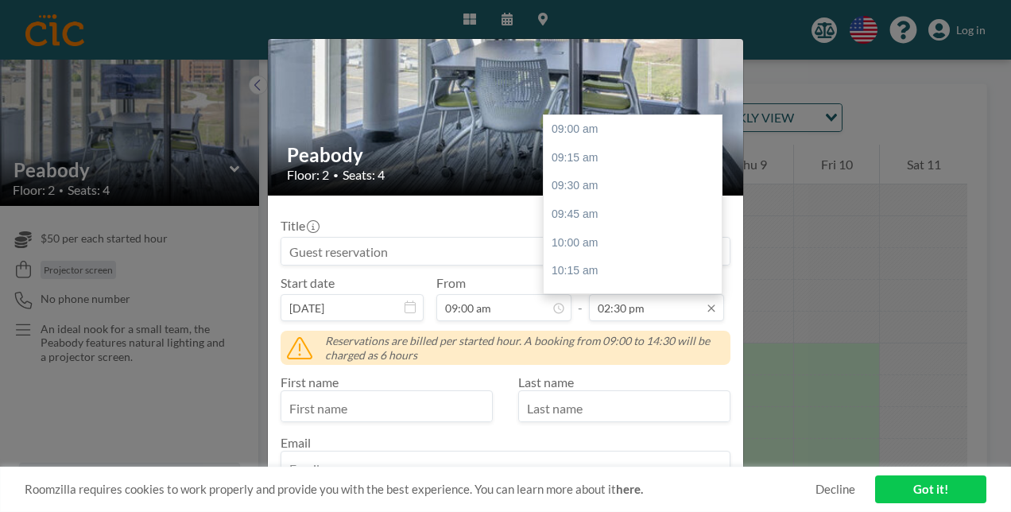  Describe the element at coordinates (308, 283) in the screenshot. I see `label: Start date` at that location.